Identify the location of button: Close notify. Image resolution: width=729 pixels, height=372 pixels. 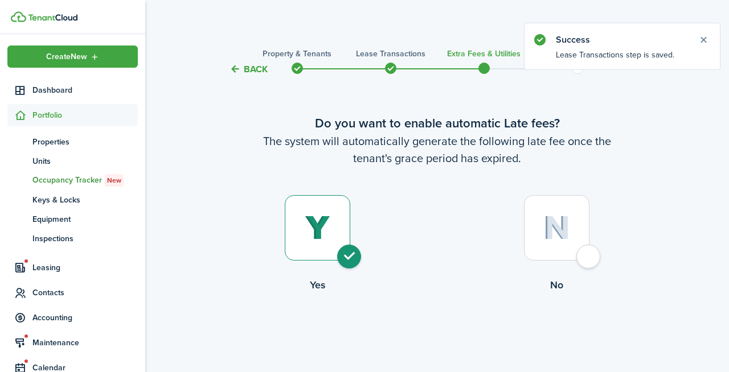
(703, 40).